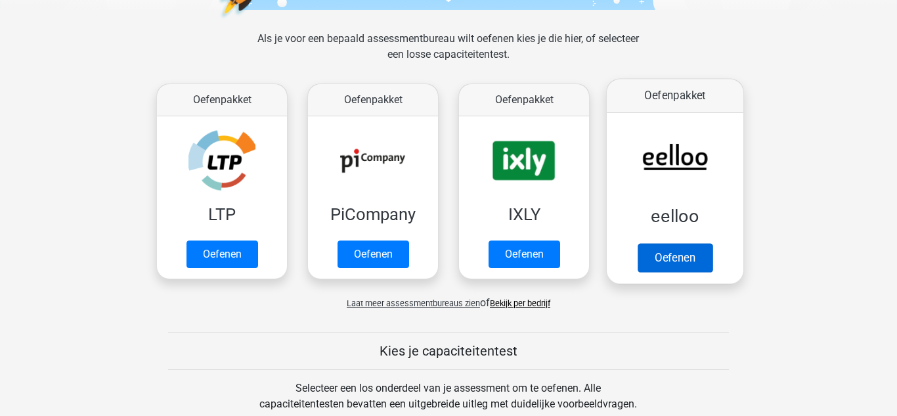 This screenshot has width=897, height=416. I want to click on a: Bekijk per bedrijf, so click(520, 303).